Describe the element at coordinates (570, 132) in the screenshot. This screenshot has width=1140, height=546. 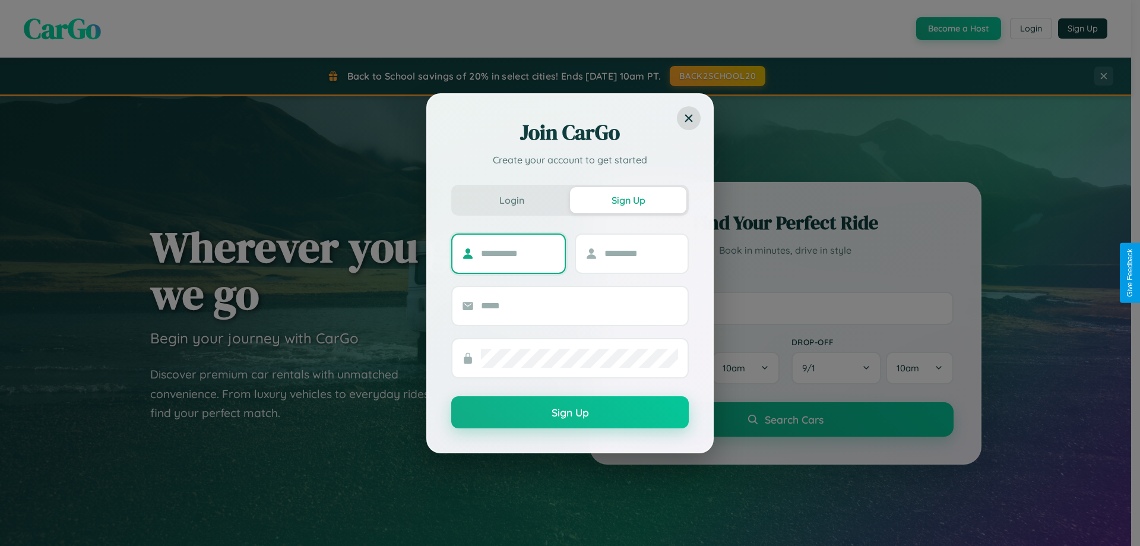
I see `h2: Join CarGo` at that location.